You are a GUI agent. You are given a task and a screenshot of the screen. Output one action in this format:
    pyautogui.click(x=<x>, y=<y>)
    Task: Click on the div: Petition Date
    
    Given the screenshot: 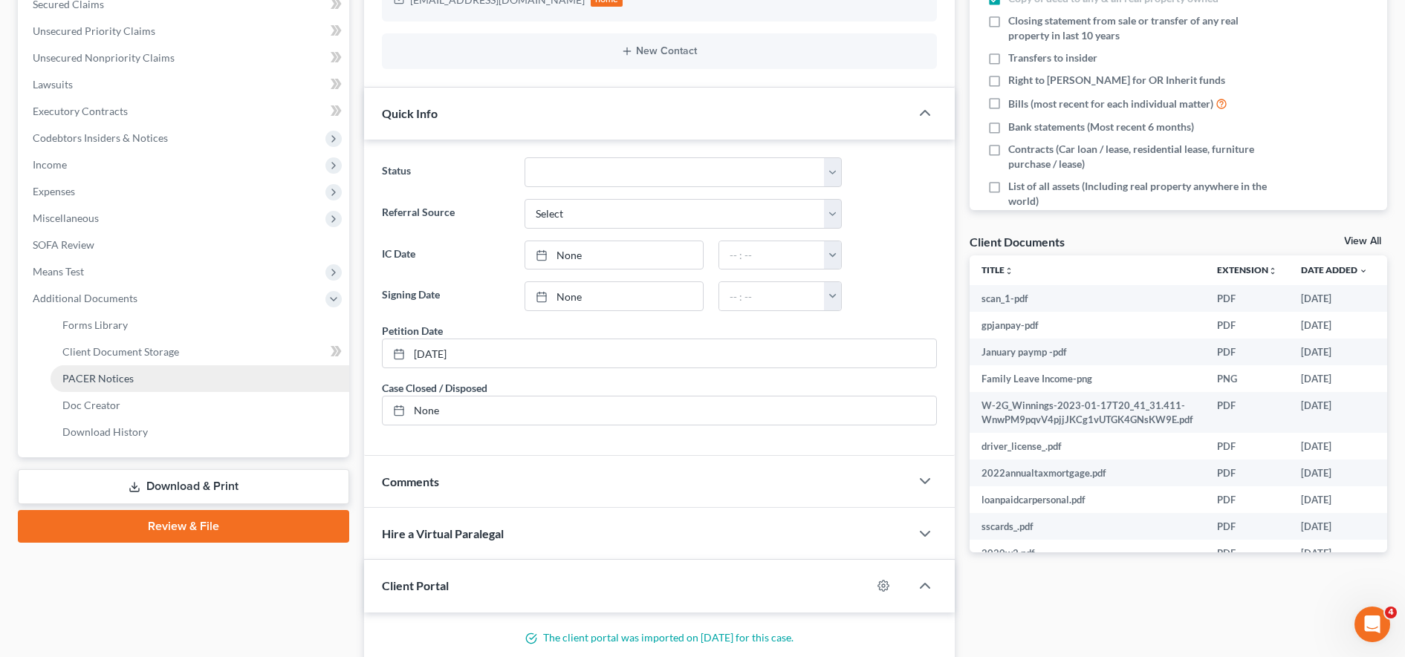 What is the action you would take?
    pyautogui.click(x=412, y=331)
    